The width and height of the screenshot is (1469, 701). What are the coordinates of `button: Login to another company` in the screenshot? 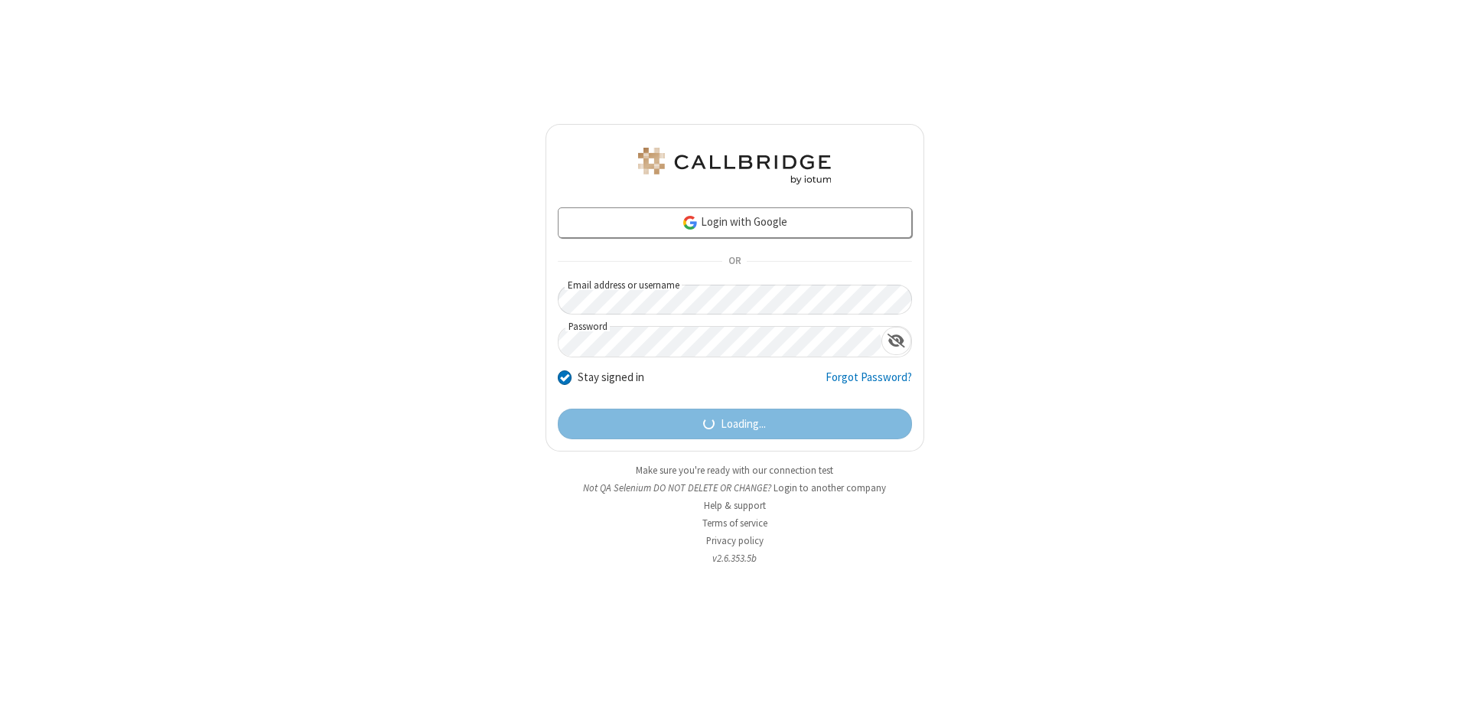 It's located at (829, 487).